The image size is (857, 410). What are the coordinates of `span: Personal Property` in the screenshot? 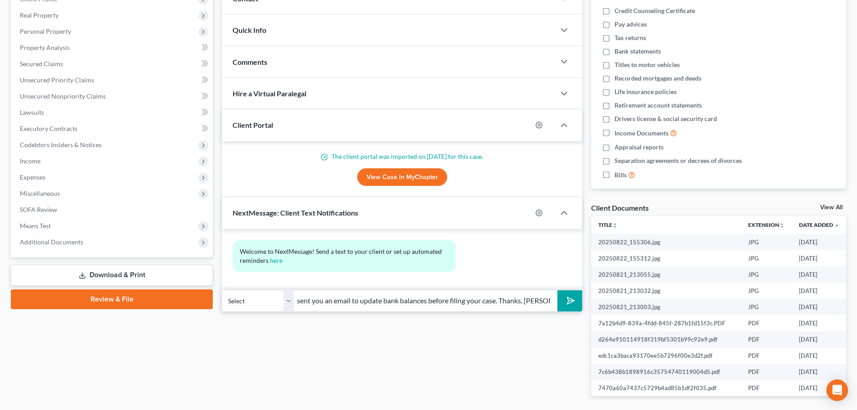 It's located at (45, 31).